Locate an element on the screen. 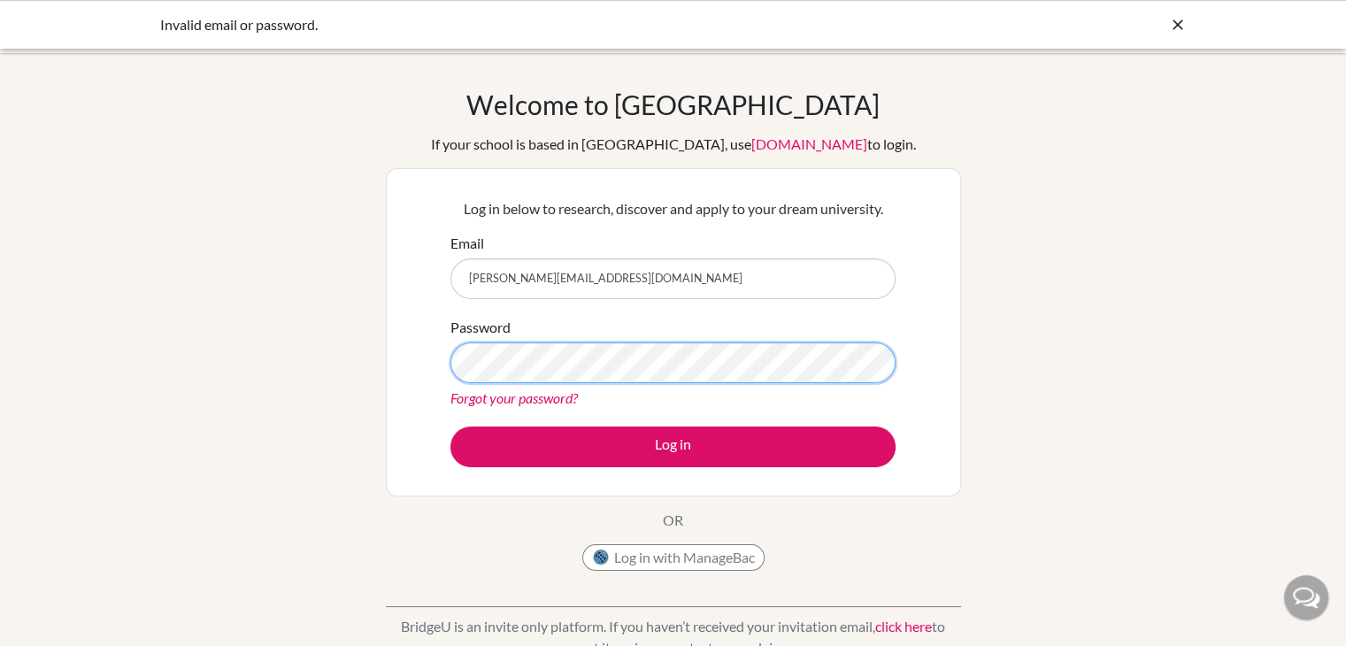 The width and height of the screenshot is (1346, 646). p: Log in below to research, discover and apply to your dream university. is located at coordinates (673, 209).